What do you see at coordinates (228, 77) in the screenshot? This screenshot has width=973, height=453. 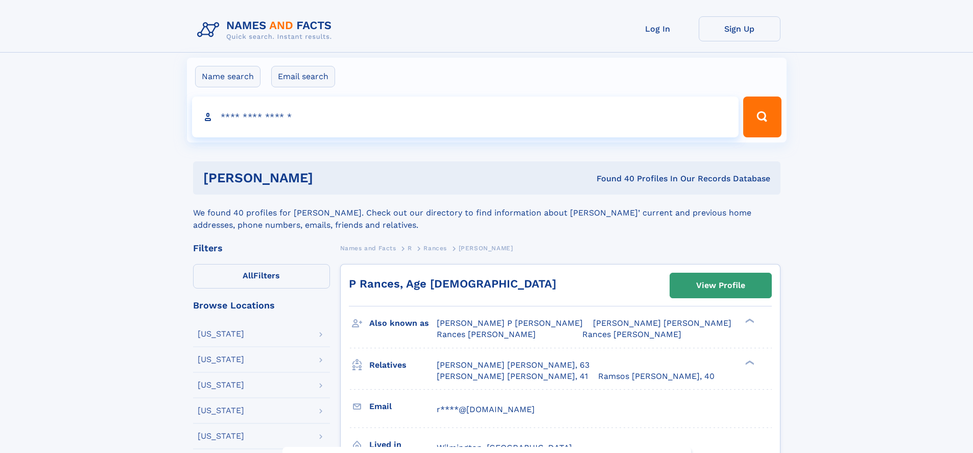 I see `label: Name search` at bounding box center [228, 77].